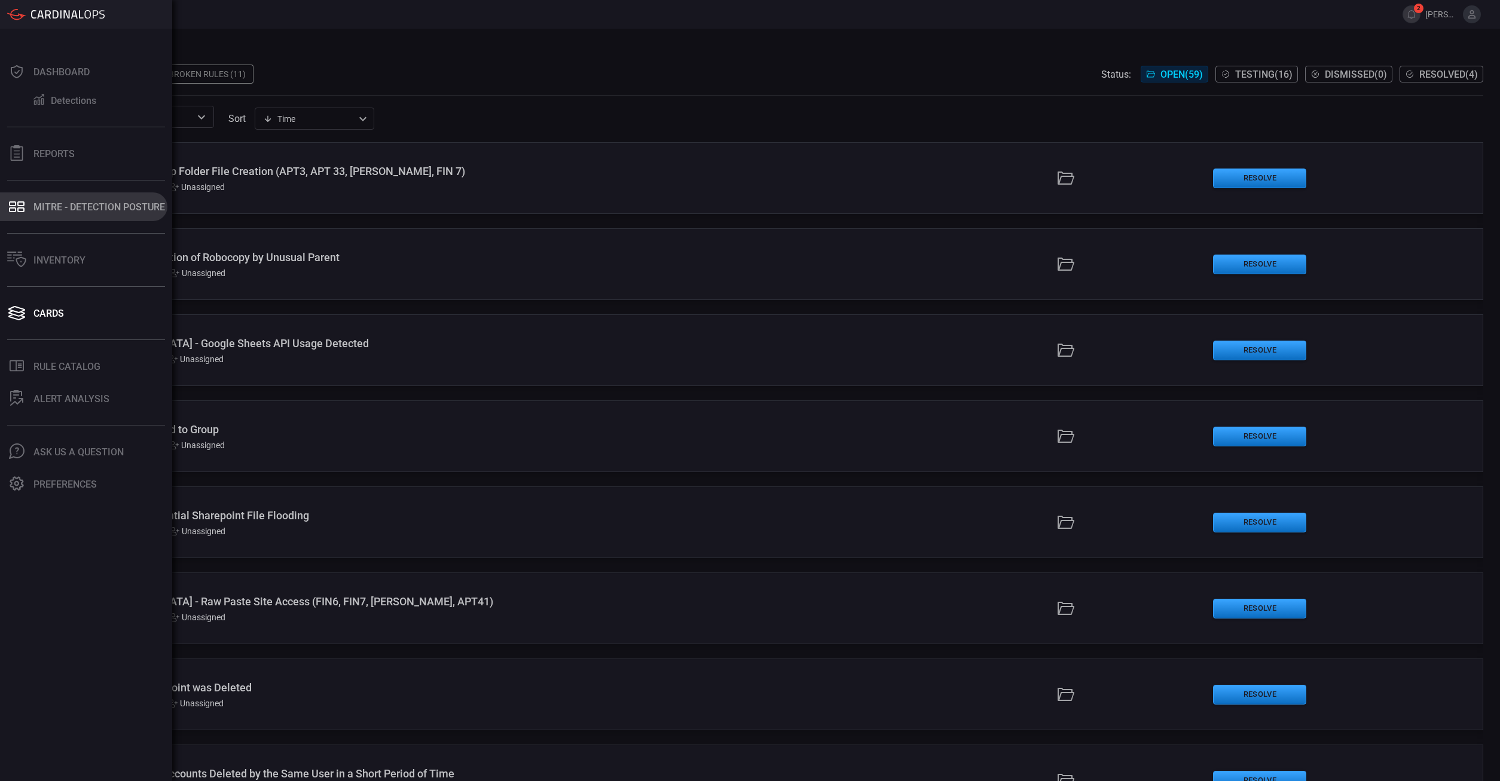 This screenshot has height=781, width=1500. I want to click on span: 2, so click(1418, 8).